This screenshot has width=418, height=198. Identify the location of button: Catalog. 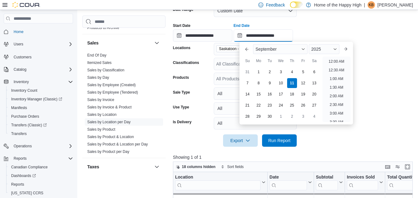
(38, 70).